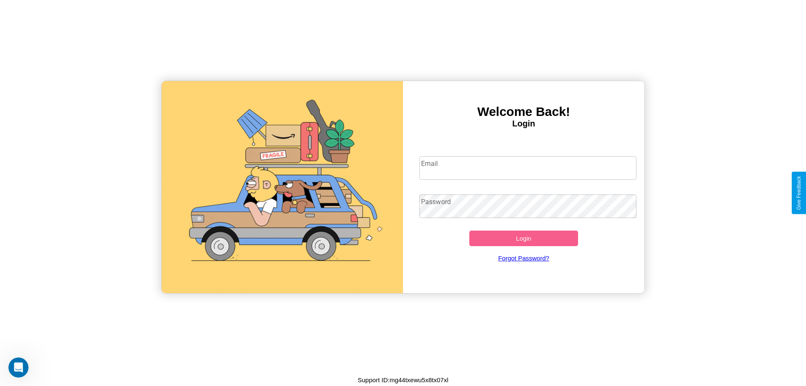 The image size is (806, 386). I want to click on h3: Welcome Back!, so click(523, 112).